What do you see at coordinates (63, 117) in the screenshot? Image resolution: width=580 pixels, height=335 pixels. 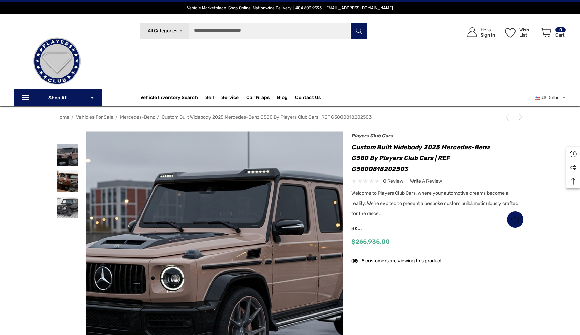 I see `a: Home` at bounding box center [63, 117].